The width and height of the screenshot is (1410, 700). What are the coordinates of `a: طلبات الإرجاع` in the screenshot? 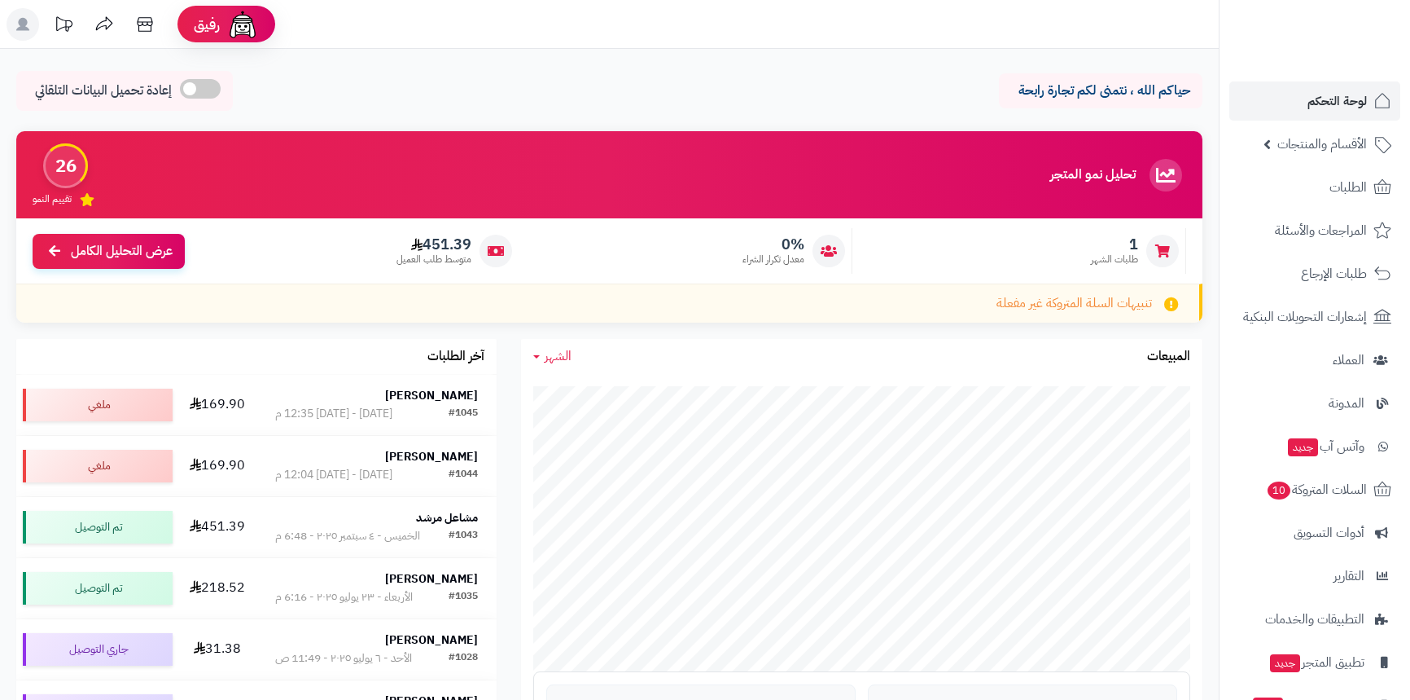 It's located at (1315, 274).